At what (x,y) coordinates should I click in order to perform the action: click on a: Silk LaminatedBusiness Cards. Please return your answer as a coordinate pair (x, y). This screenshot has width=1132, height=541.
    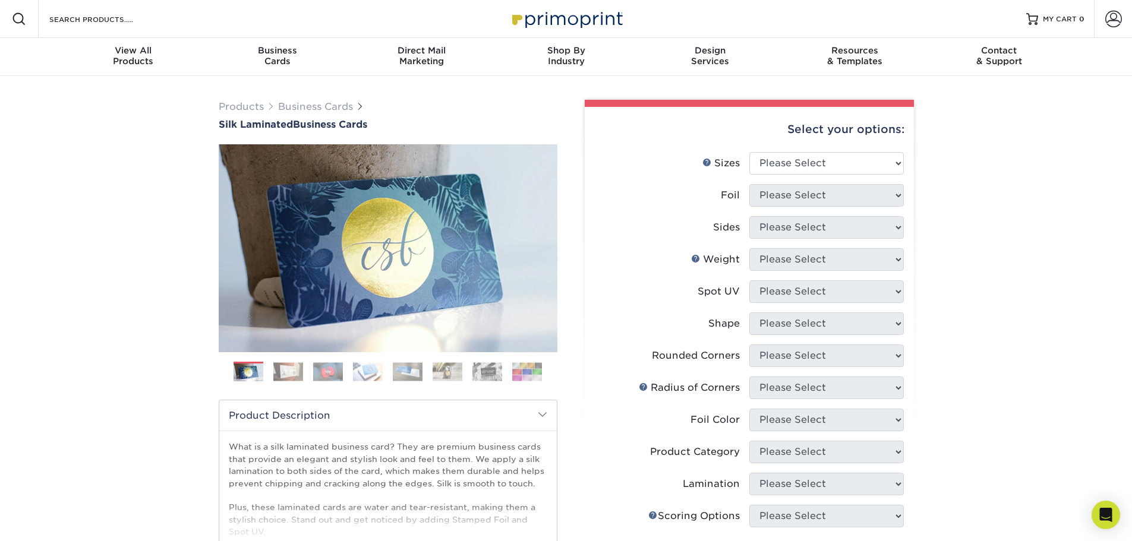
    Looking at the image, I should click on (388, 124).